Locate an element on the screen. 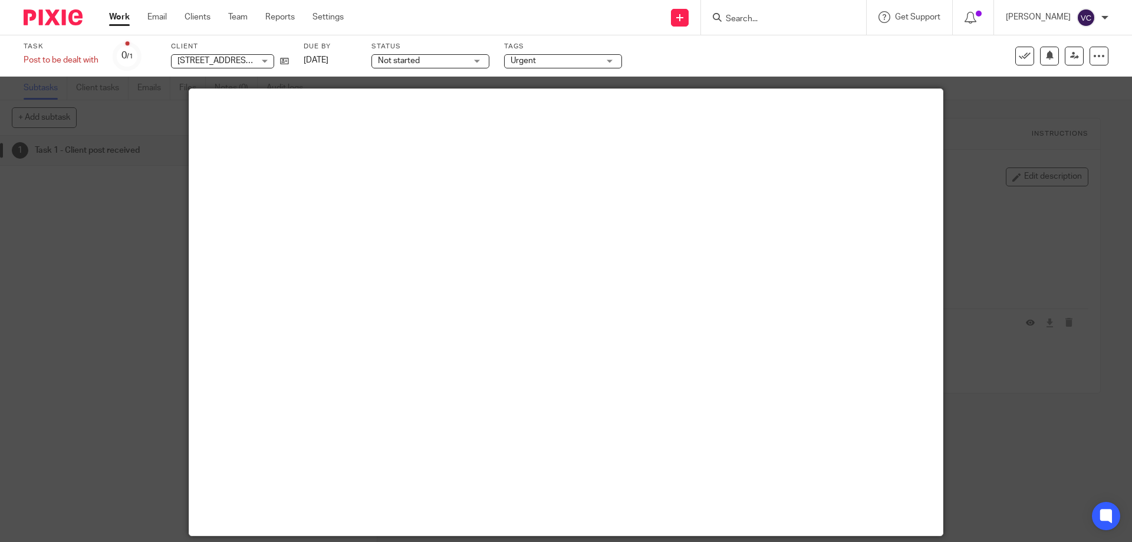 Image resolution: width=1132 pixels, height=542 pixels. img: svg%3E is located at coordinates (1086, 18).